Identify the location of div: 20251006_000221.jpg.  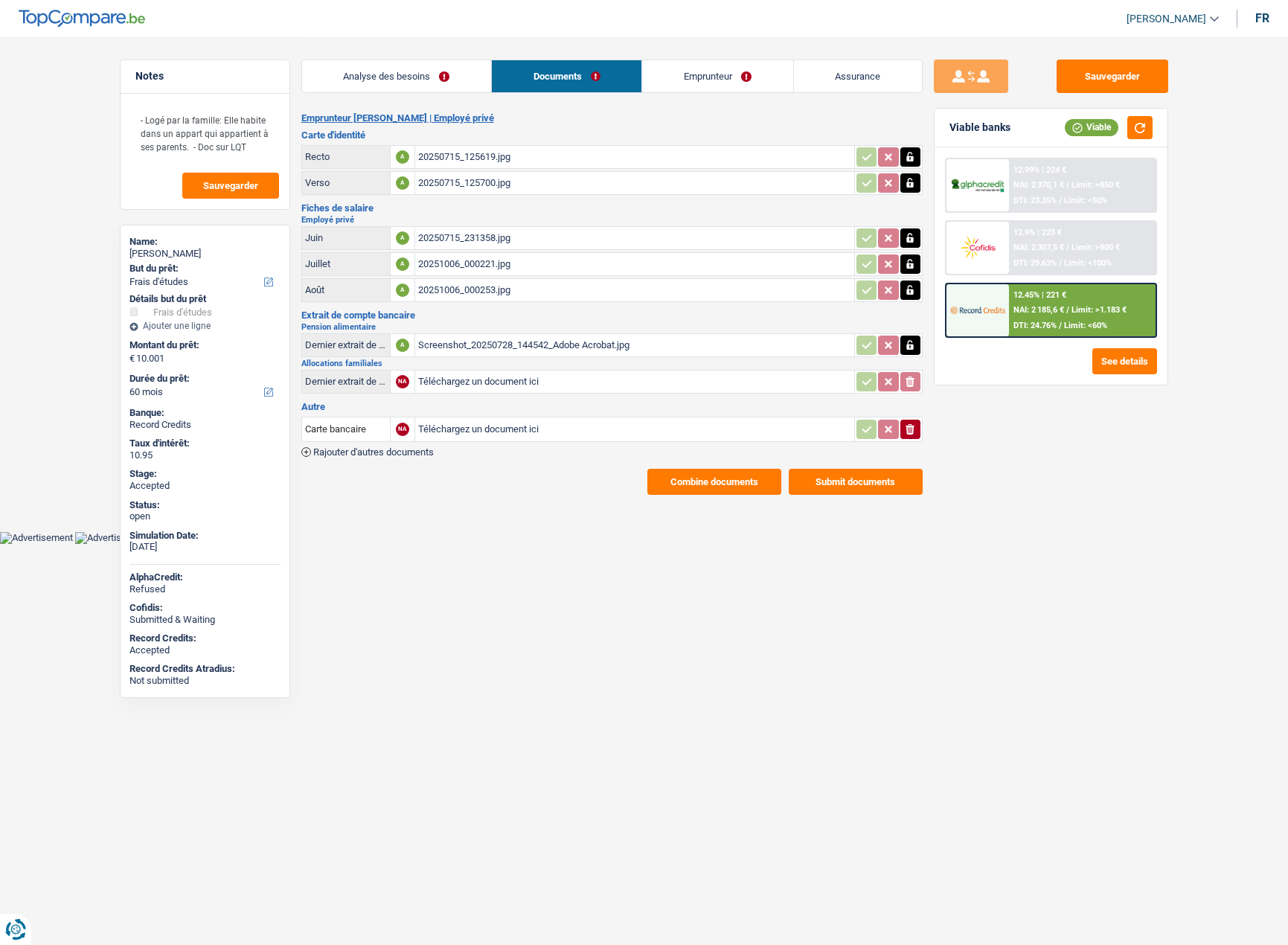
(635, 264).